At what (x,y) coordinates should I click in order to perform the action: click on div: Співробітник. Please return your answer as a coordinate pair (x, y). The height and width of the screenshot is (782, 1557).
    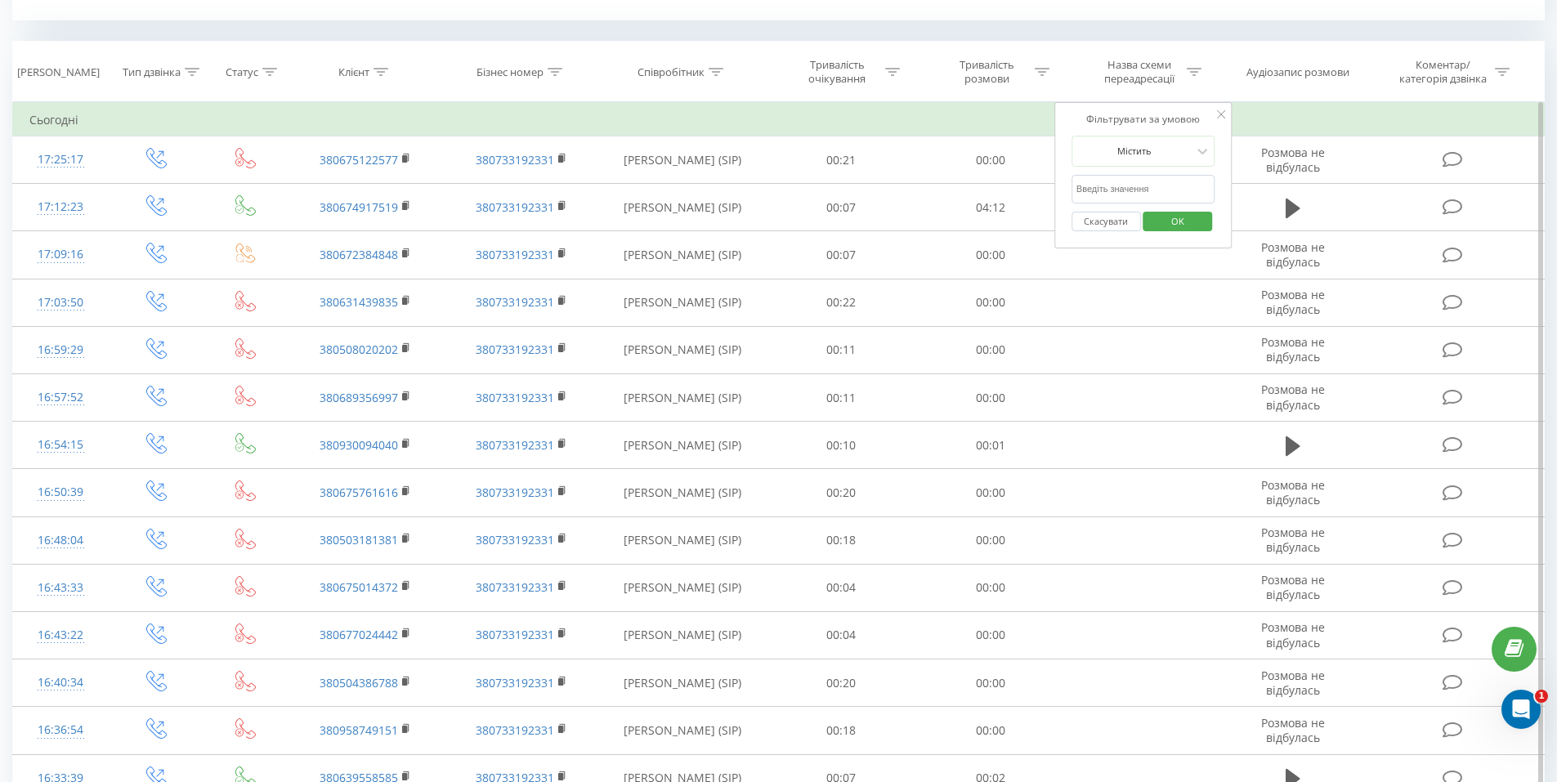
    Looking at the image, I should click on (671, 72).